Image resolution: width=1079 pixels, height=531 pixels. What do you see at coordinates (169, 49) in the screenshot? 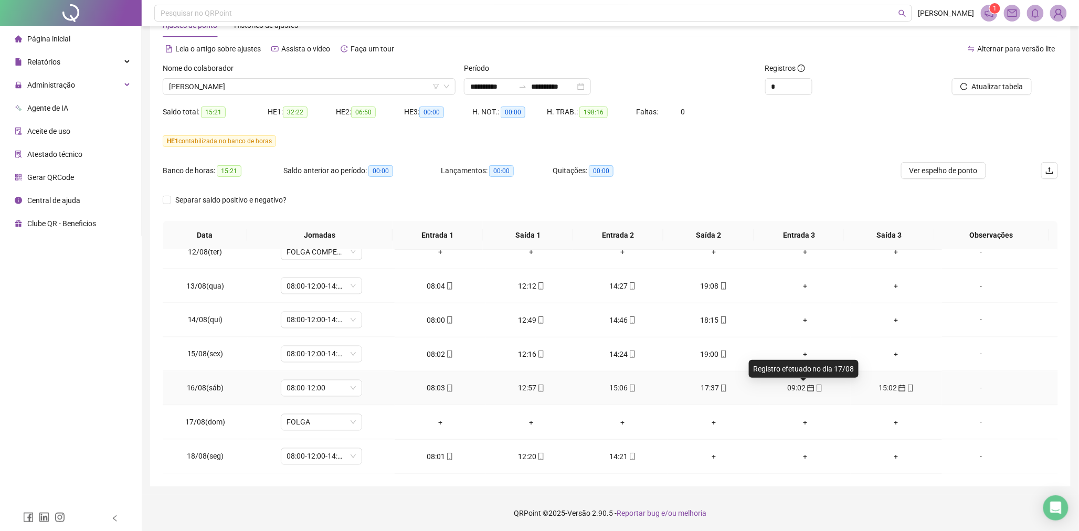
I see `span: file-text` at bounding box center [169, 49].